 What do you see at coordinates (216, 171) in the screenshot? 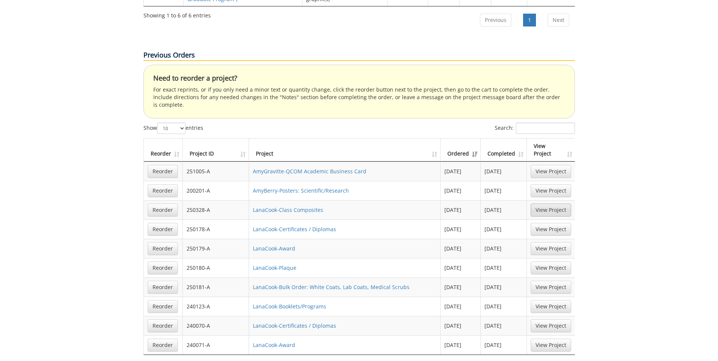
I see `td: 251005-A` at bounding box center [216, 171].